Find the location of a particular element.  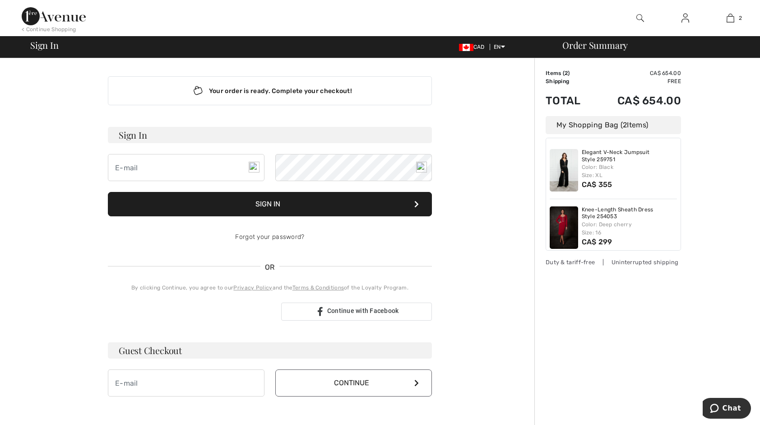

div: < Continue Shopping is located at coordinates (49, 29).